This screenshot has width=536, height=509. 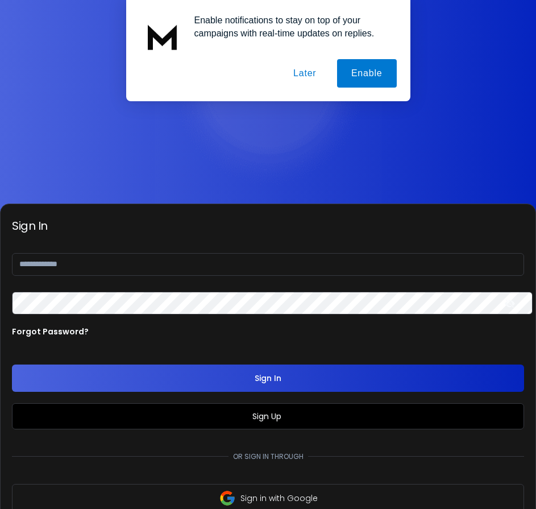 What do you see at coordinates (268, 378) in the screenshot?
I see `button: Sign In` at bounding box center [268, 378].